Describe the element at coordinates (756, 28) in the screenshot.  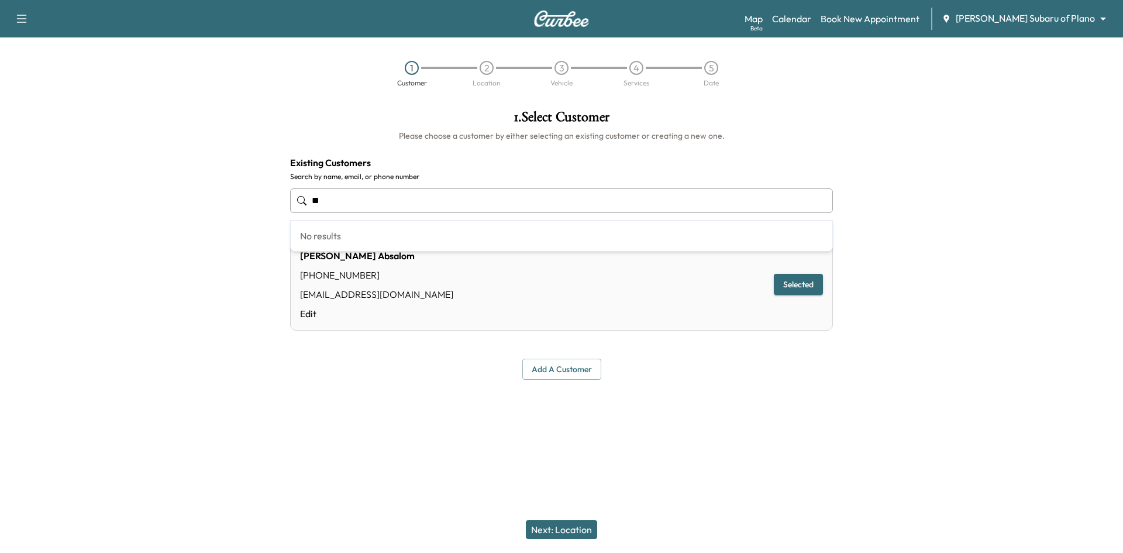
I see `div: Beta` at that location.